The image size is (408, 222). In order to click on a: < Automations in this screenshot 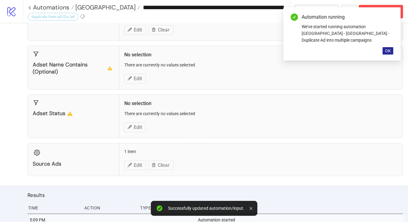, I will do `click(51, 7)`.